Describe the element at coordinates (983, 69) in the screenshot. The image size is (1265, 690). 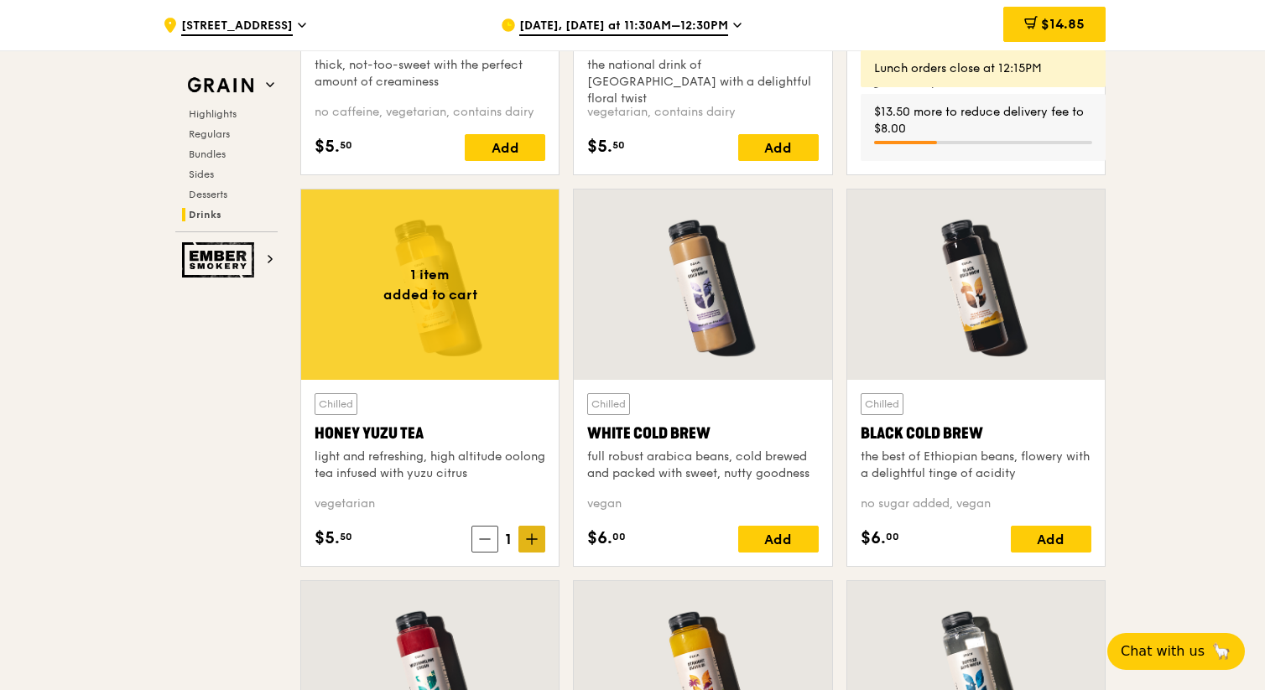
I see `div: Lunch orders close at 12:15PM` at that location.